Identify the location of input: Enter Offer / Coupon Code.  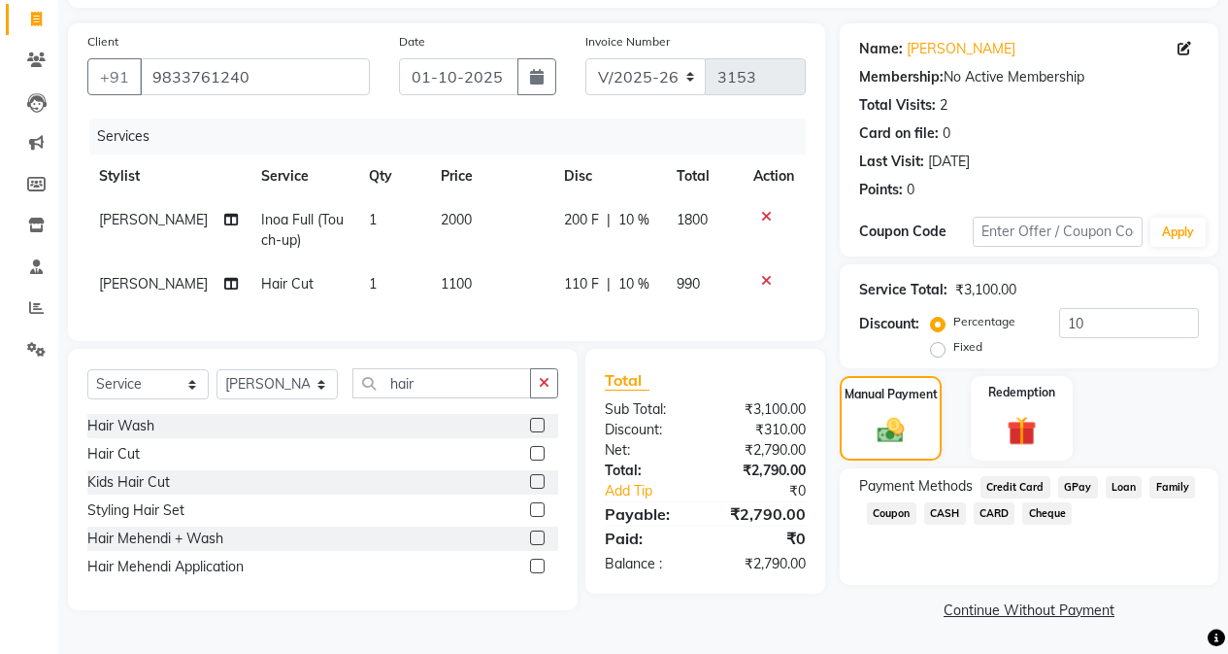
(1057, 231).